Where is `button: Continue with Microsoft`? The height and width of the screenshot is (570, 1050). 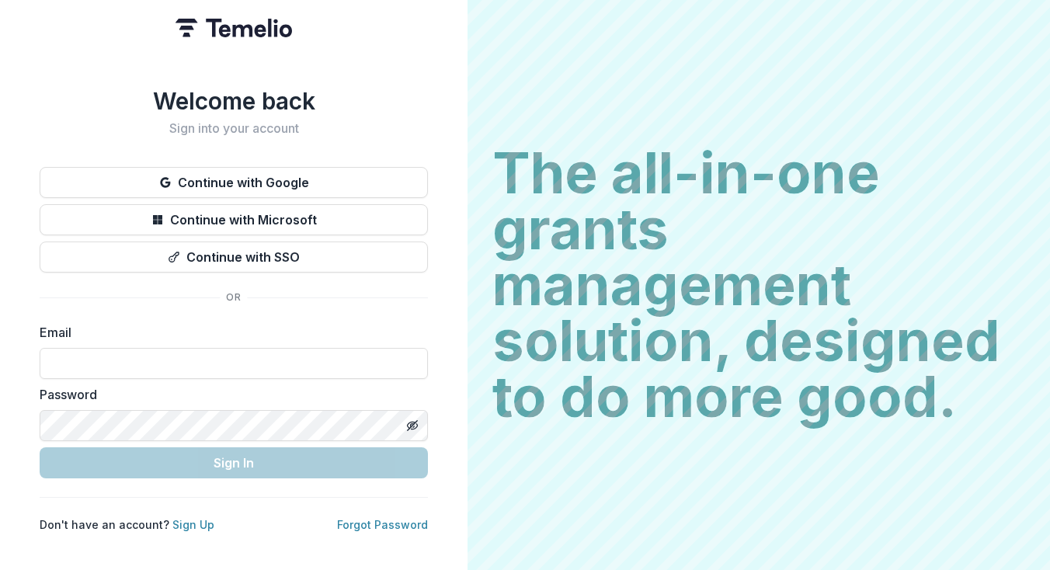 button: Continue with Microsoft is located at coordinates (234, 220).